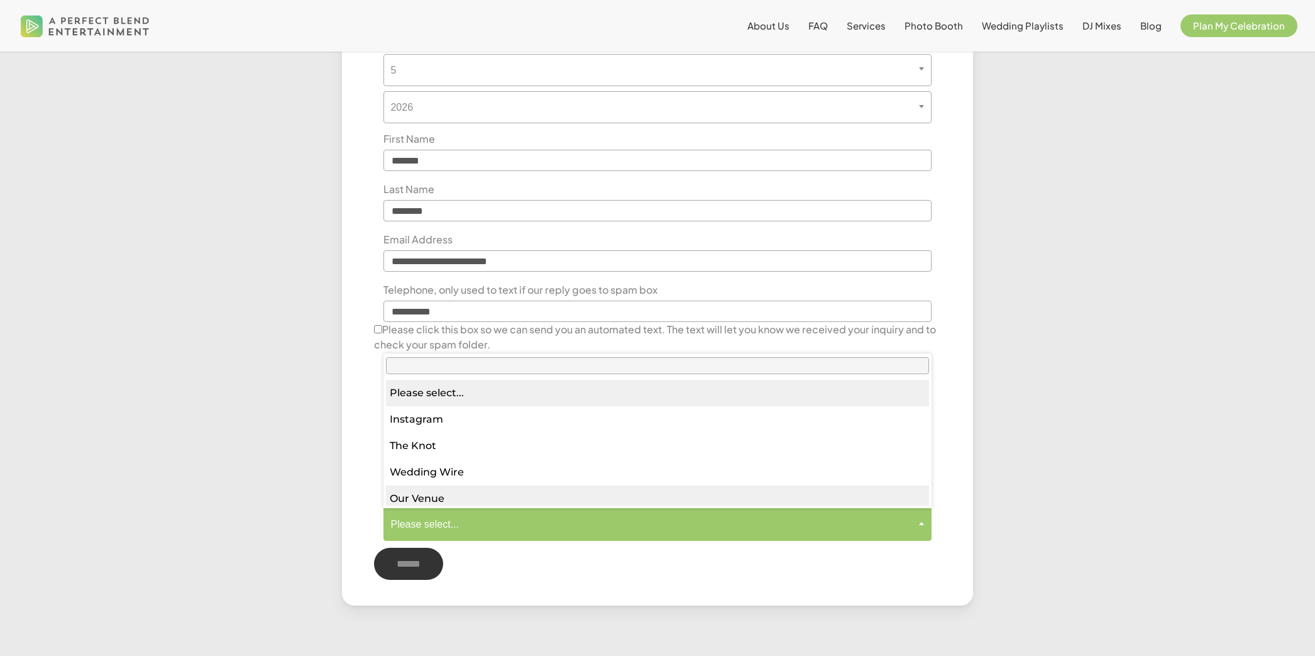 Image resolution: width=1315 pixels, height=656 pixels. Describe the element at coordinates (657, 107) in the screenshot. I see `span: 2026` at that location.